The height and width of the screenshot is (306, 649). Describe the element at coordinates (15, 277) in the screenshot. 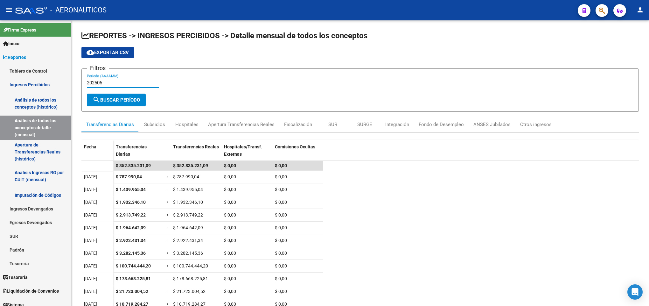

I see `span: Tesorería` at that location.